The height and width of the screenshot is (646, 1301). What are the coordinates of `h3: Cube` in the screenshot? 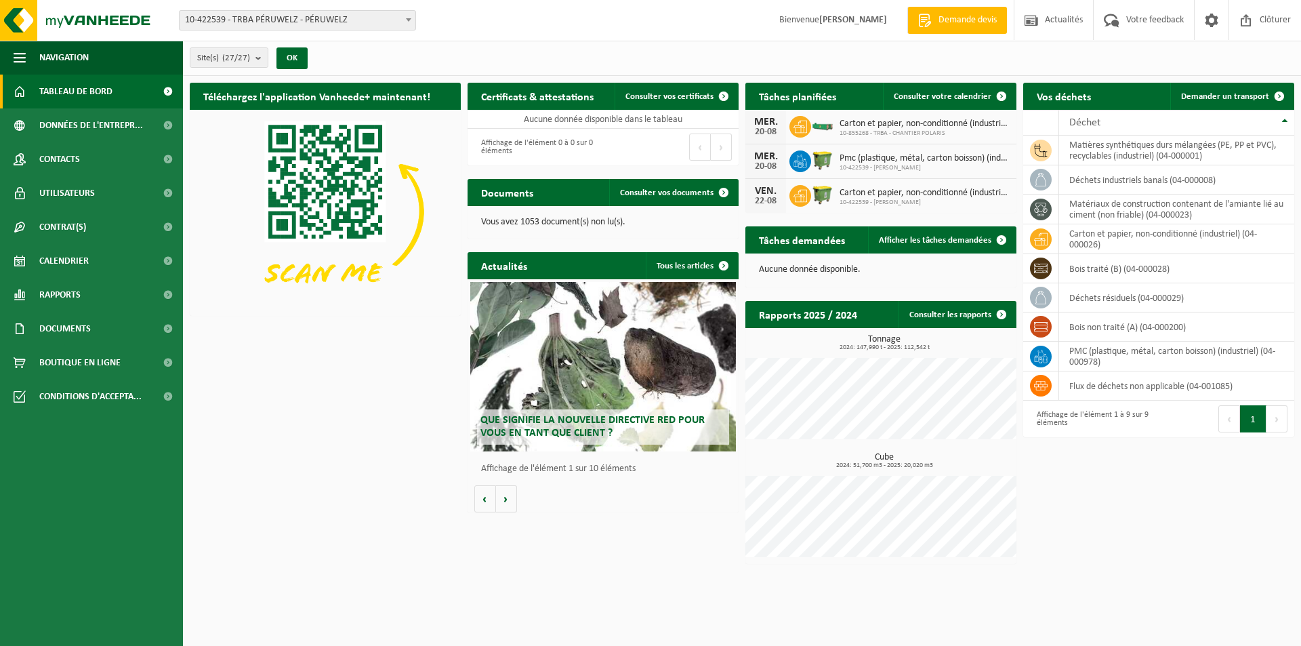 It's located at (885, 461).